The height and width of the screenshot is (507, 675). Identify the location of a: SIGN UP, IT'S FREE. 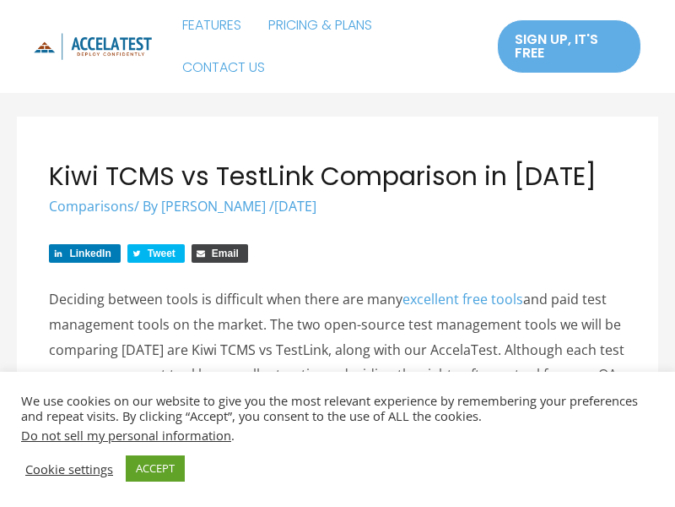
(569, 46).